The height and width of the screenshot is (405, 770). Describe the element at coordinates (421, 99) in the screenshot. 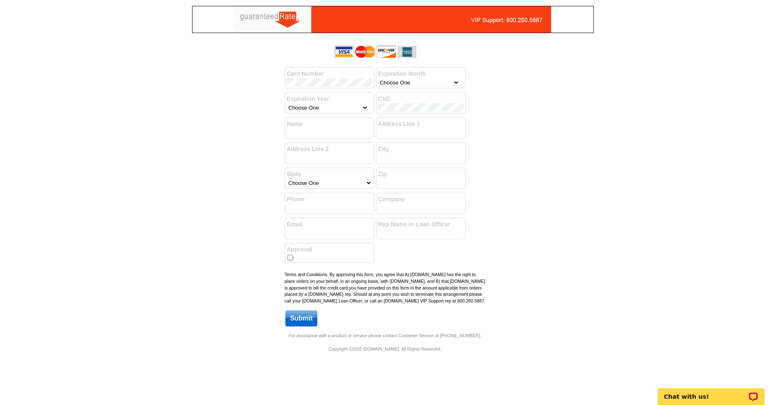

I see `label: CVC` at that location.